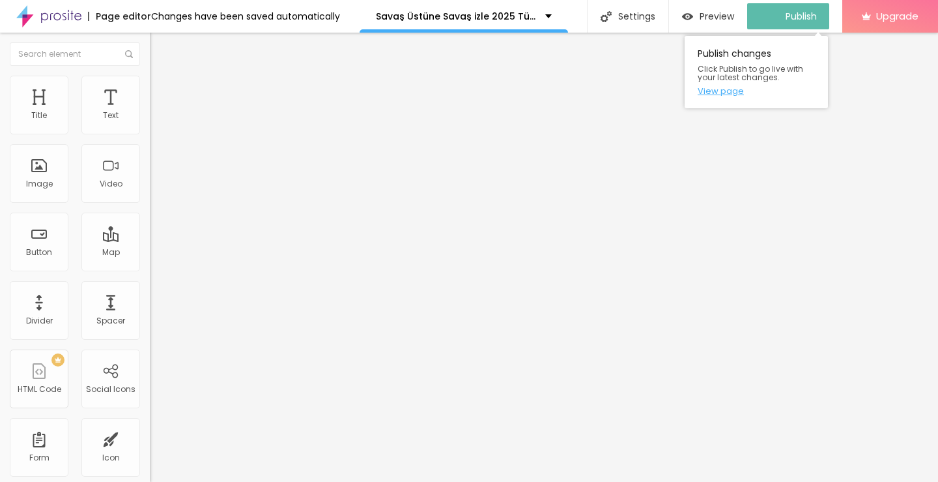  What do you see at coordinates (111, 389) in the screenshot?
I see `div: Social Icons` at bounding box center [111, 389].